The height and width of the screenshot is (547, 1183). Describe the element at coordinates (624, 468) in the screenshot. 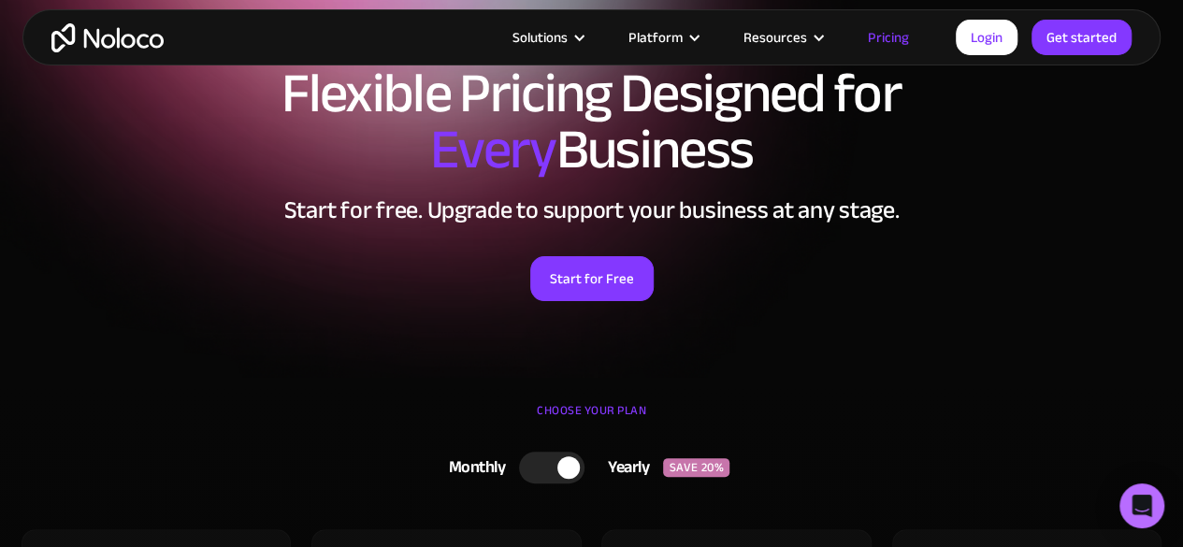

I see `div: Yearly` at that location.